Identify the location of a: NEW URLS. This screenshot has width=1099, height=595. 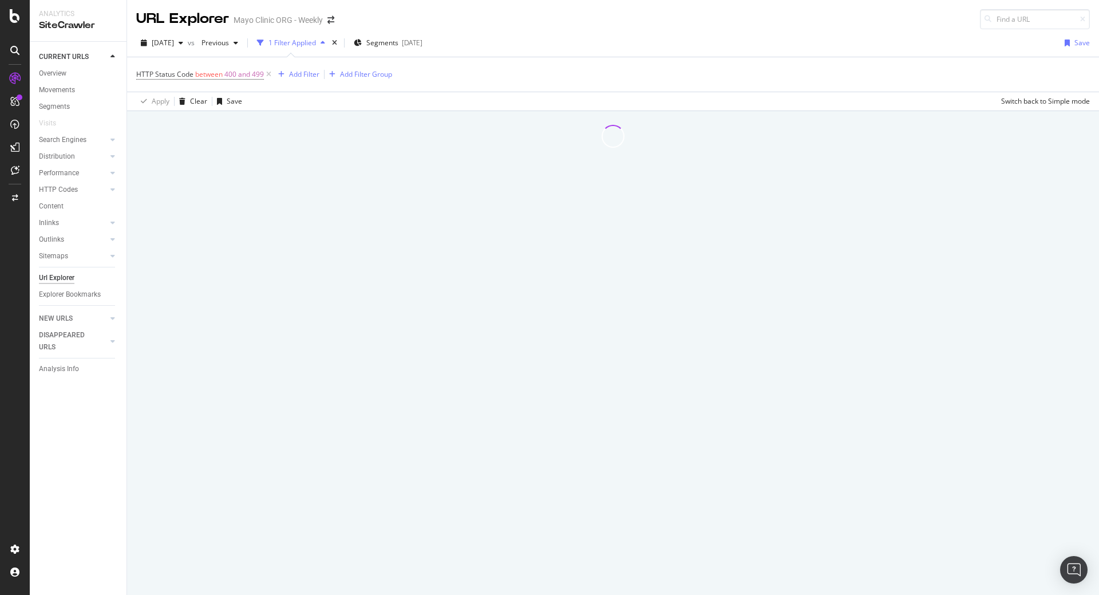
(73, 318).